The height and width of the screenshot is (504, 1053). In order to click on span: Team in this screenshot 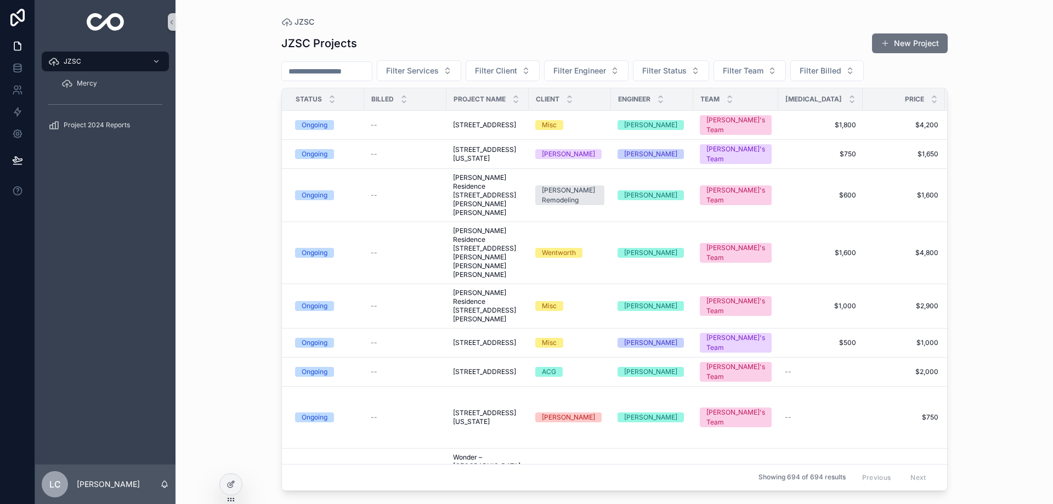, I will do `click(710, 99)`.